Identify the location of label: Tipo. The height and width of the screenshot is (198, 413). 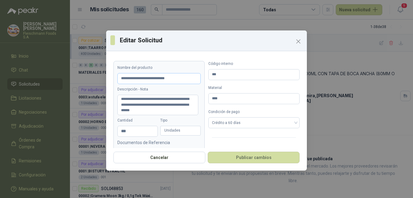
(180, 120).